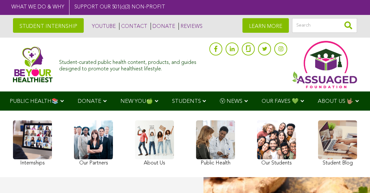 The width and height of the screenshot is (370, 193). What do you see at coordinates (89, 101) in the screenshot?
I see `span: DONATE` at bounding box center [89, 101].